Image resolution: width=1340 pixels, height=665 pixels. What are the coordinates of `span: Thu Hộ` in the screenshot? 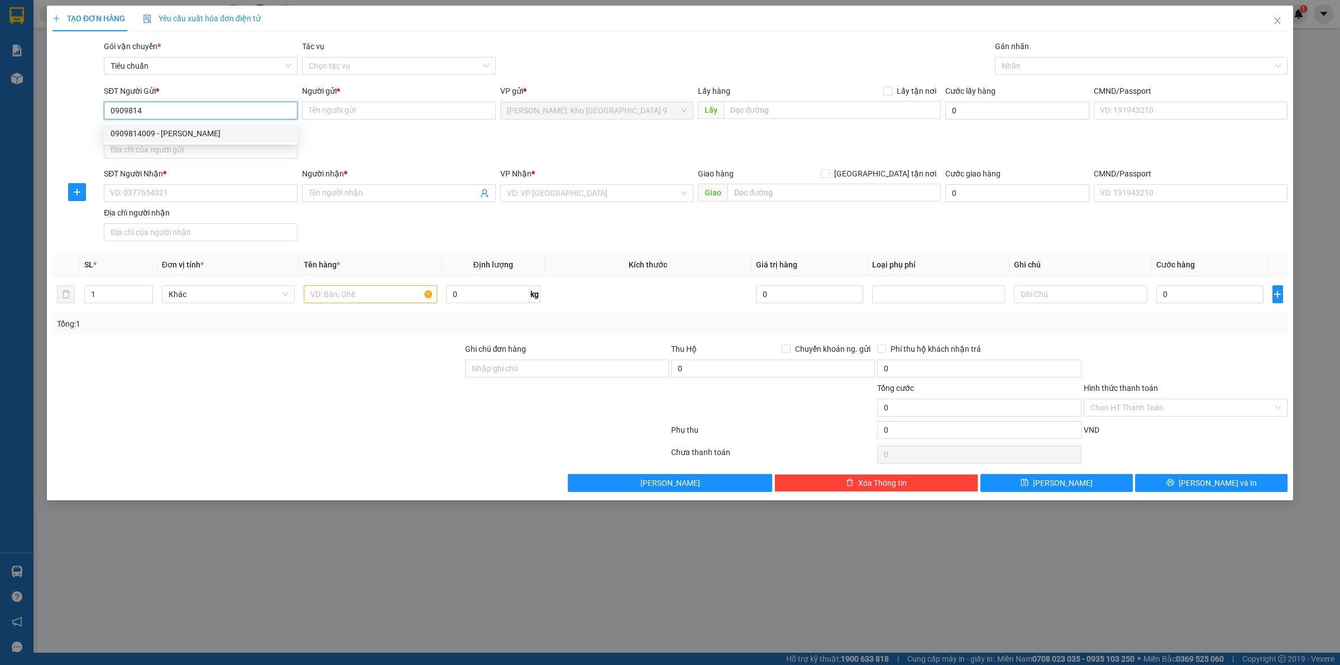 It's located at (684, 349).